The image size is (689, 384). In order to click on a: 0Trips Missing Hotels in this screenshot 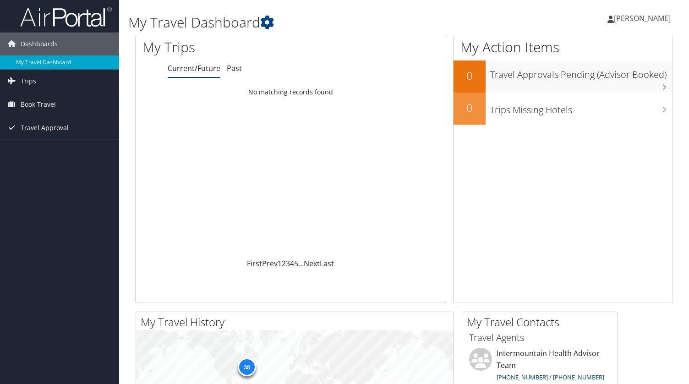, I will do `click(563, 109)`.